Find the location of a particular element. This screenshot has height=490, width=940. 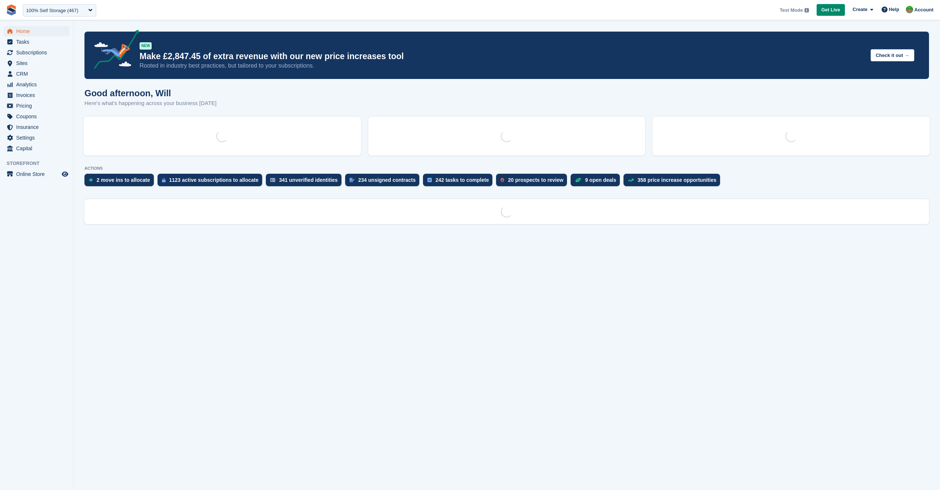

a: 9 open deals is located at coordinates (597, 182).